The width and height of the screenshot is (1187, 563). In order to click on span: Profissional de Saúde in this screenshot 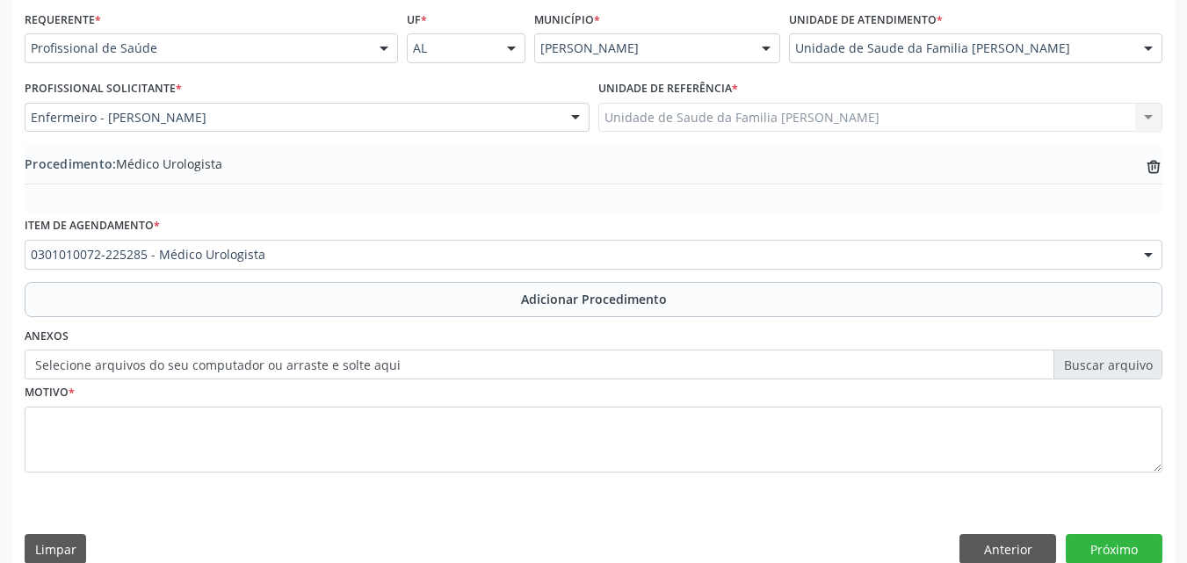, I will do `click(196, 48)`.